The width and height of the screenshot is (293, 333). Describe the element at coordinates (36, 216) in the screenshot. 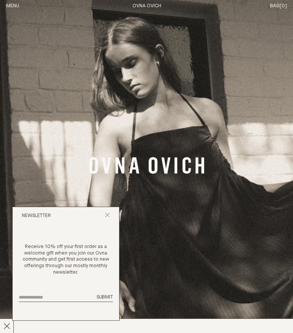

I see `h2: Newsletter` at that location.